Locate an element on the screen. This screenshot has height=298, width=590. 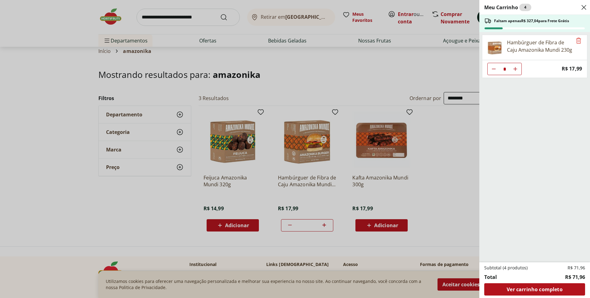
span: Subtotal (4 produtos) is located at coordinates (506, 268).